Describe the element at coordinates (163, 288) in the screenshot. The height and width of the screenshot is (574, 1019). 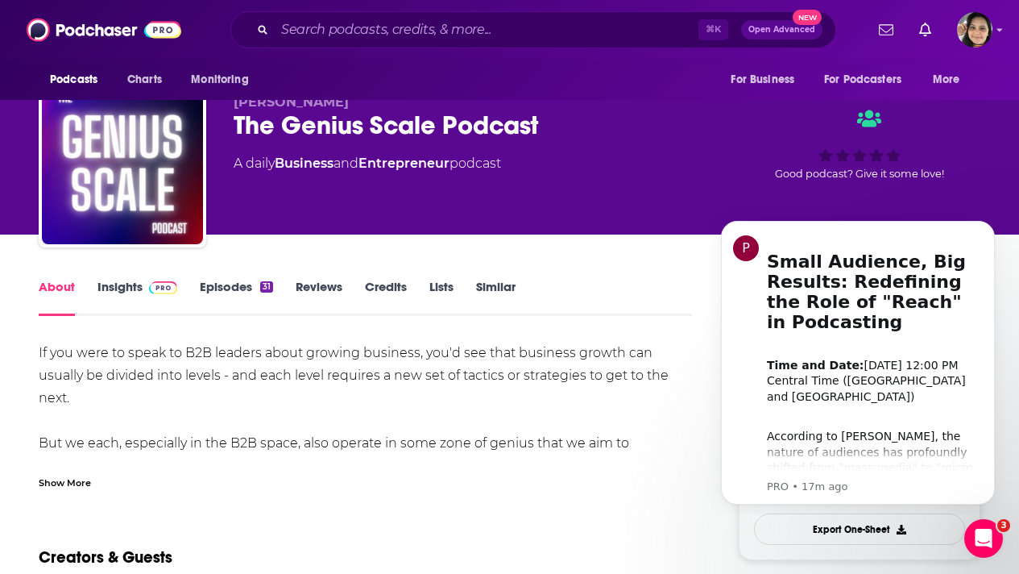
I see `img: Podchaser Pro` at that location.